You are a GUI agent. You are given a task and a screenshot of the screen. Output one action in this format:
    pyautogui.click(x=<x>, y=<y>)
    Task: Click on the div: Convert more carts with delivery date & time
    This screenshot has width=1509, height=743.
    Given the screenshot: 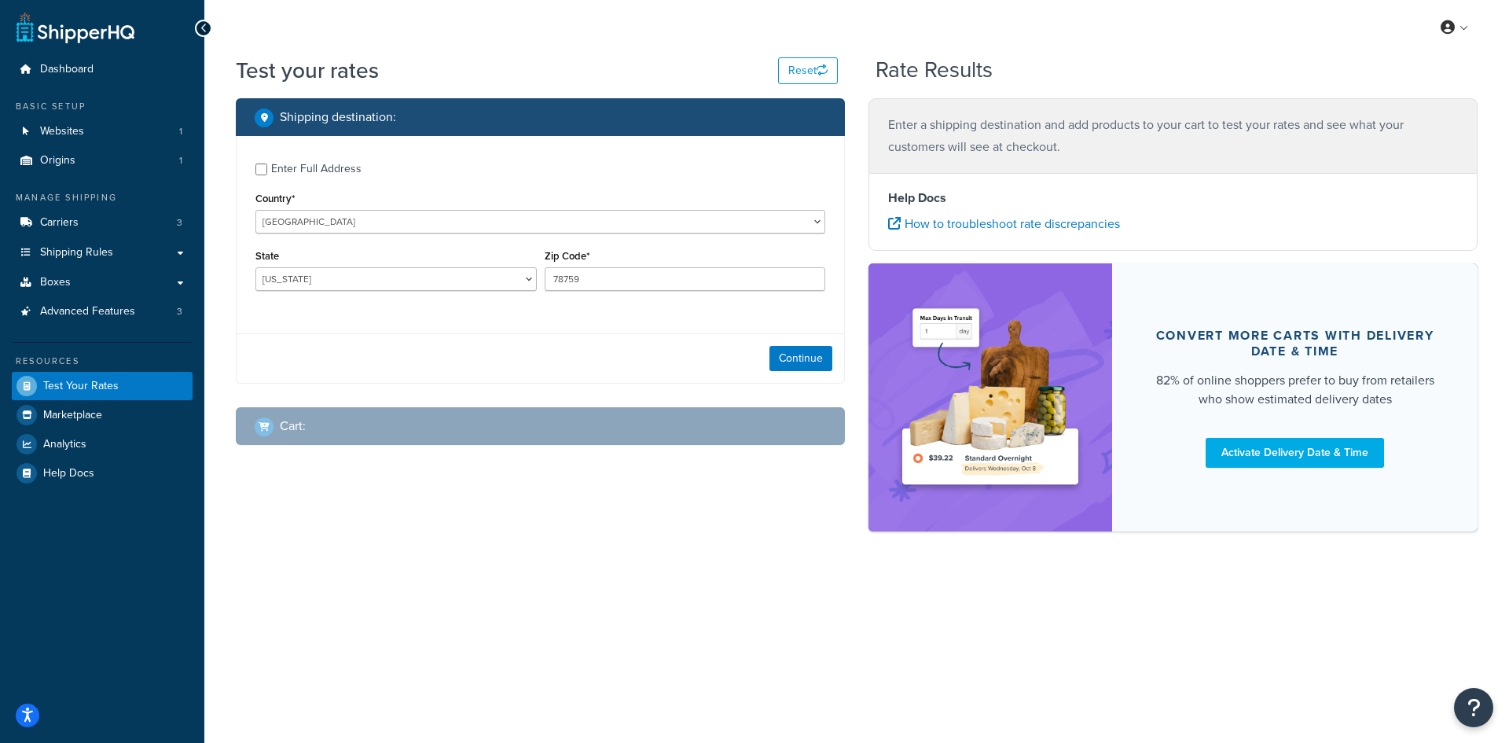 What is the action you would take?
    pyautogui.click(x=1295, y=343)
    